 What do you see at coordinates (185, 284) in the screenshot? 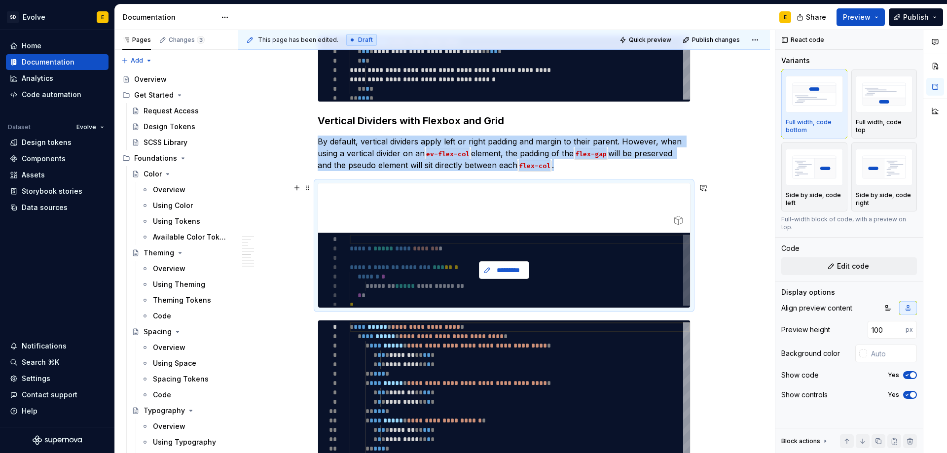
I see `a: Using Theming` at bounding box center [185, 284].